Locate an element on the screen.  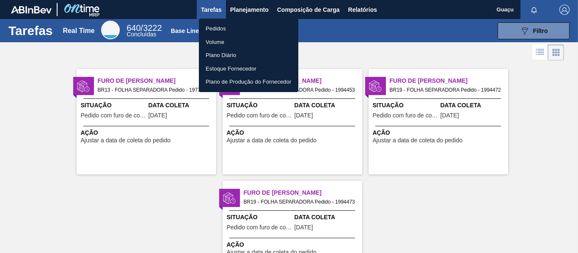
li: Volume is located at coordinates (248, 42).